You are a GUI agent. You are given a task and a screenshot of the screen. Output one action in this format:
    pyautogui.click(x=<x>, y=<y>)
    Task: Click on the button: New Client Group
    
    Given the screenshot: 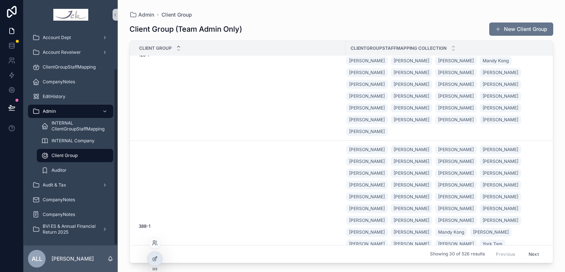 What is the action you would take?
    pyautogui.click(x=522, y=29)
    